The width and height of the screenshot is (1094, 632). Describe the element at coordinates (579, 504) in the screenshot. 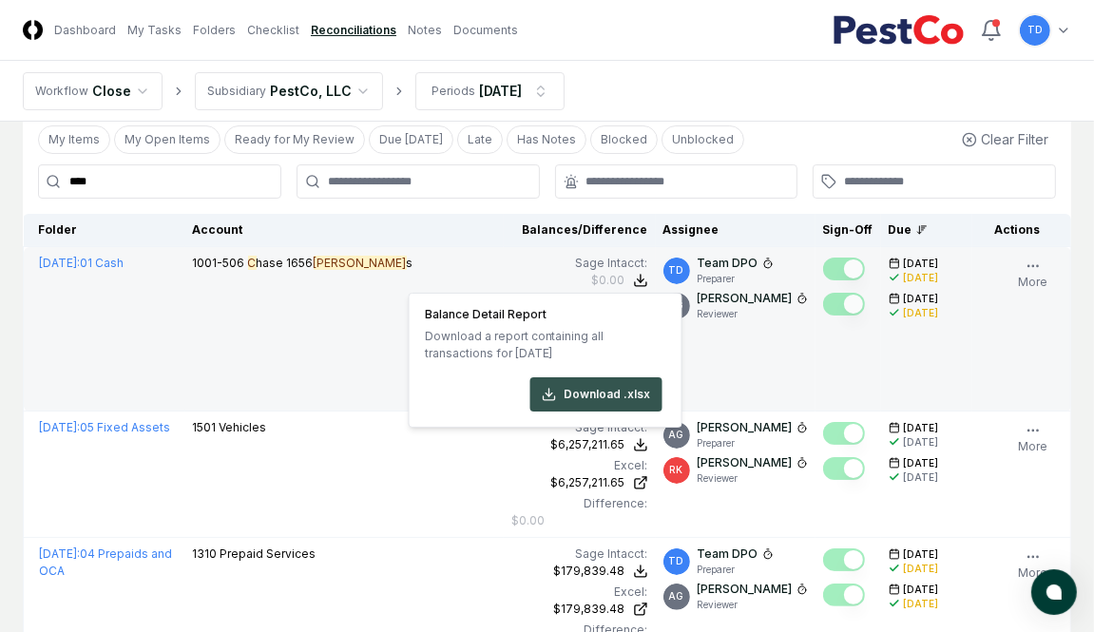

I see `div: Difference:` at that location.